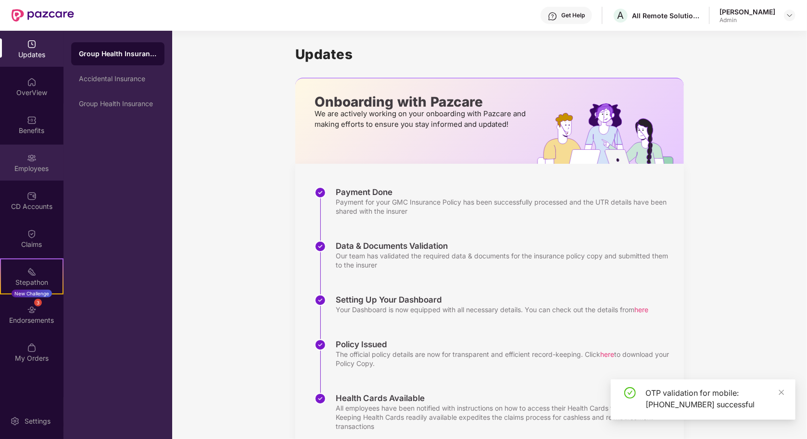 The width and height of the screenshot is (807, 439). I want to click on p: Onboarding with Pazcare, so click(421, 102).